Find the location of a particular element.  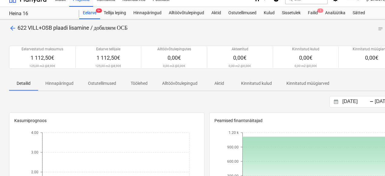

button: Interact with the calendar and add the check-in date for your trip. is located at coordinates (336, 102).